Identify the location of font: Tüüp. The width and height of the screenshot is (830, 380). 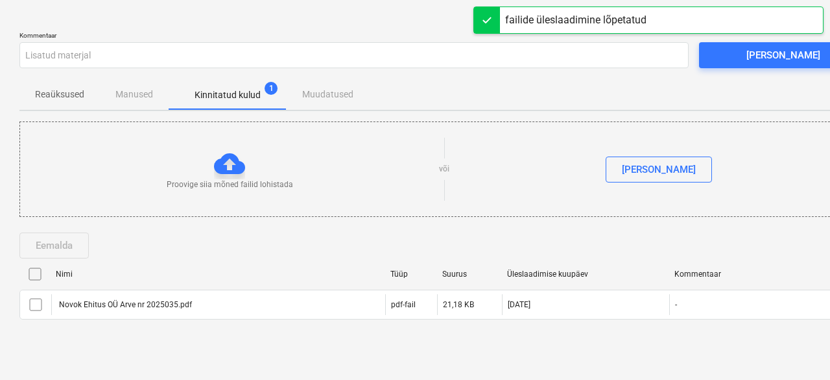
(399, 274).